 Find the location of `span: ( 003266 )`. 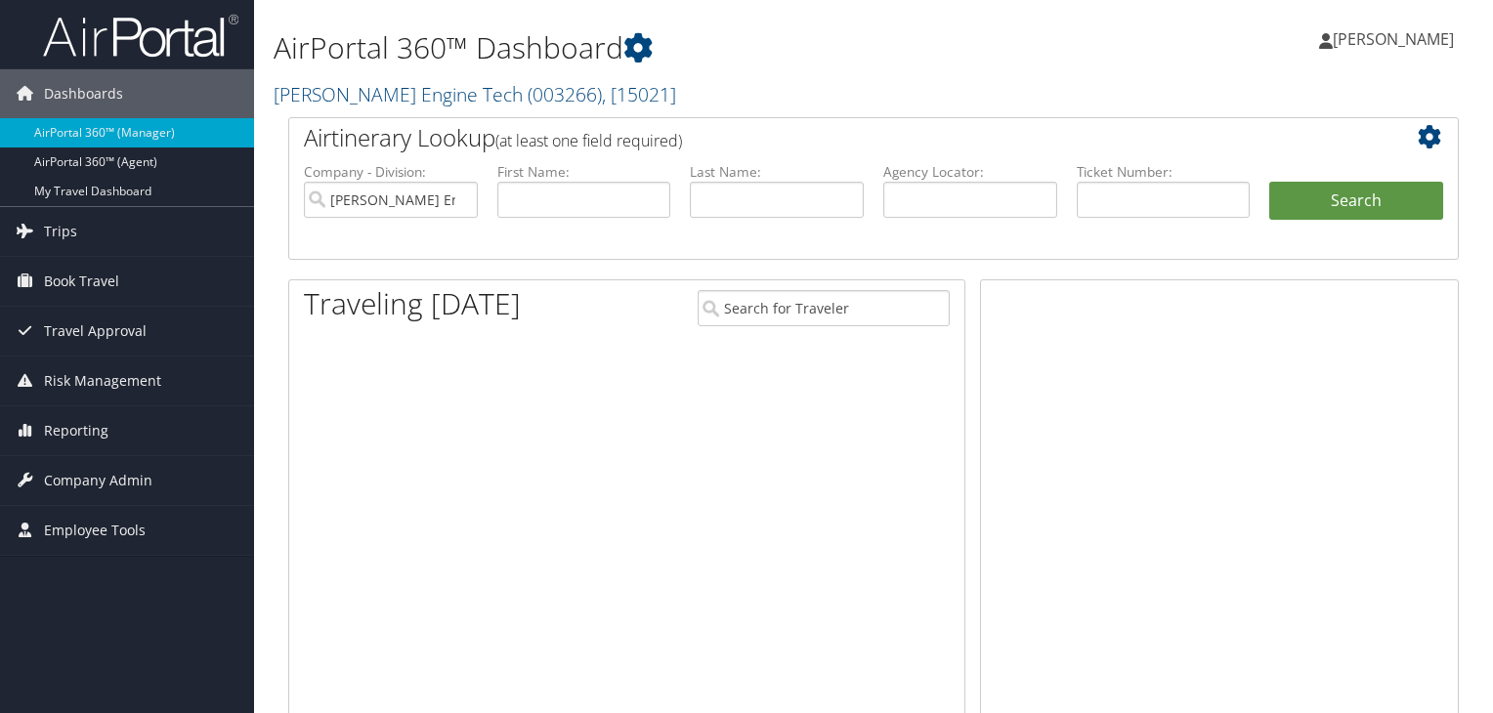

span: ( 003266 ) is located at coordinates (565, 94).